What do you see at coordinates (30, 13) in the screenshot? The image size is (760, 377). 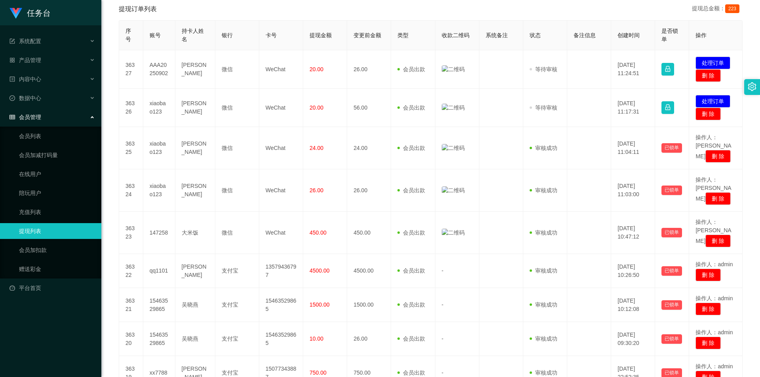 I see `a: 任务台` at bounding box center [30, 13].